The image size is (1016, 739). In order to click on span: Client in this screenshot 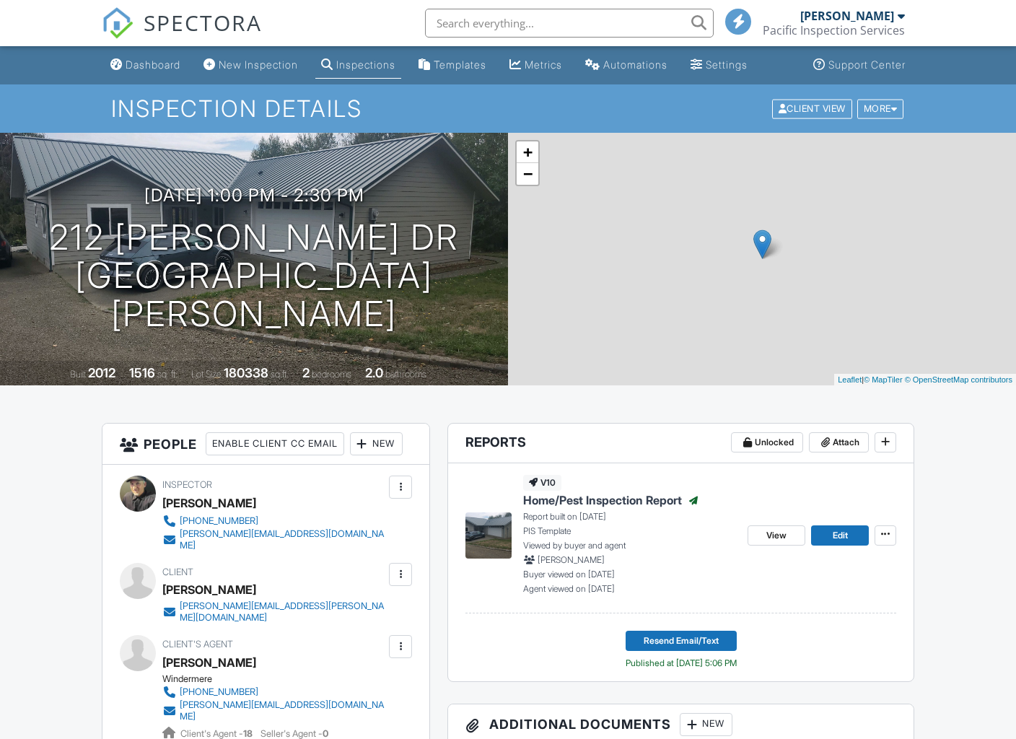, I will do `click(177, 571)`.